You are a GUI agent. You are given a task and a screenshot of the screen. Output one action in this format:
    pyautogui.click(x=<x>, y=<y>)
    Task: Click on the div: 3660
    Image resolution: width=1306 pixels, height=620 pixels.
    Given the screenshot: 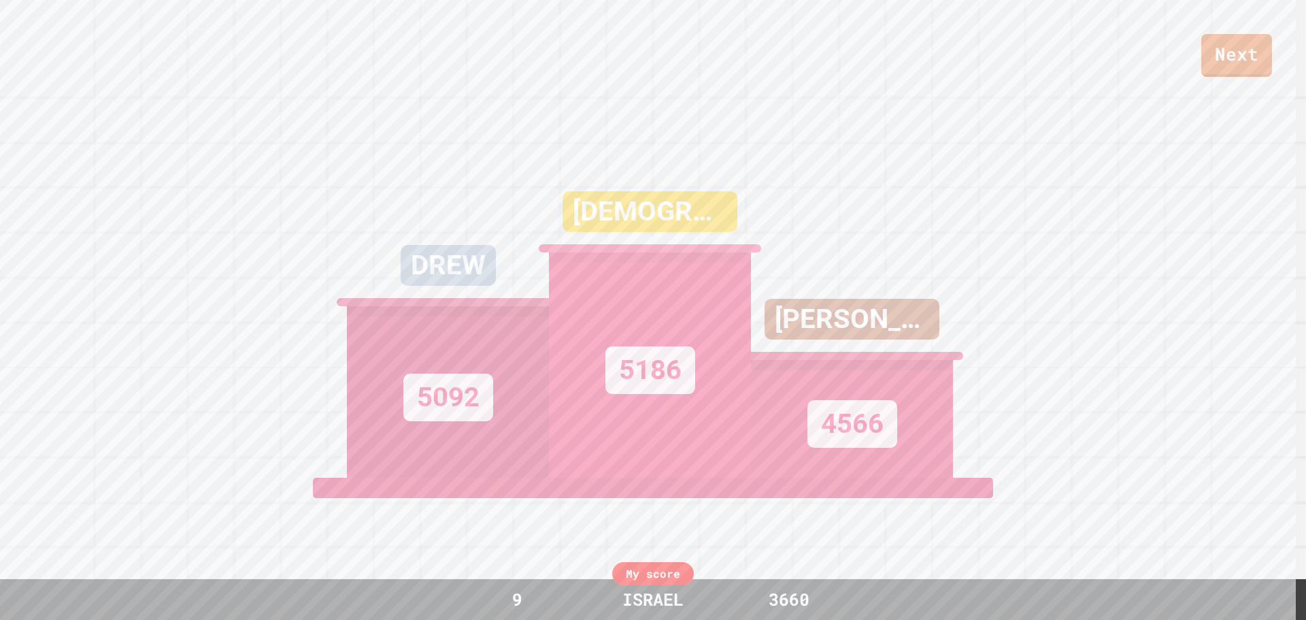 What is the action you would take?
    pyautogui.click(x=789, y=599)
    